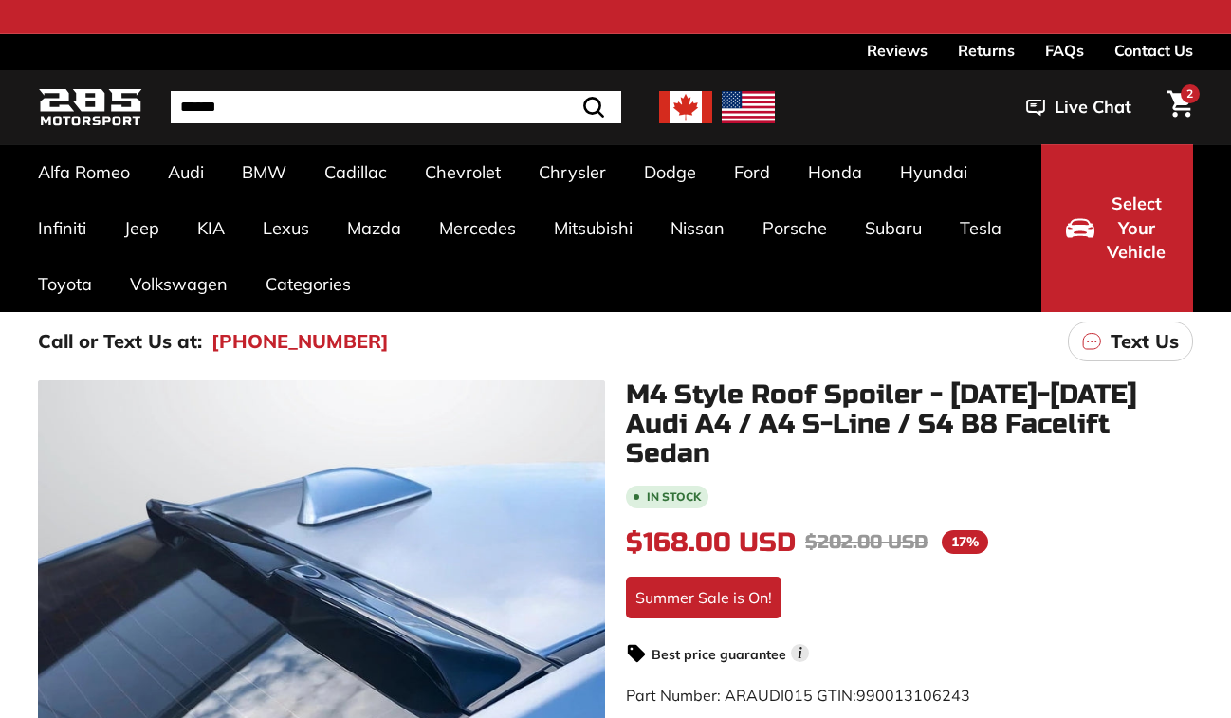 This screenshot has height=718, width=1231. What do you see at coordinates (65, 284) in the screenshot?
I see `a: Toyota` at bounding box center [65, 284].